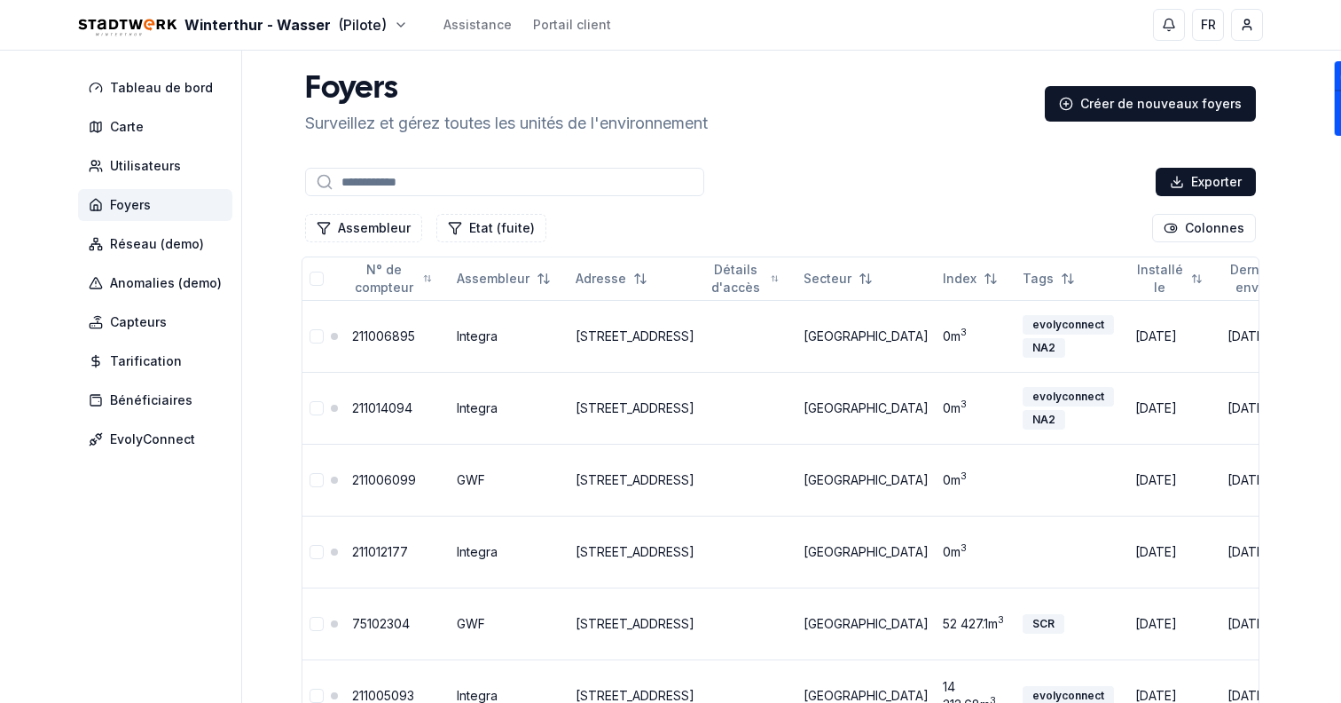  Describe the element at coordinates (381, 623) in the screenshot. I see `a: 75102304` at that location.